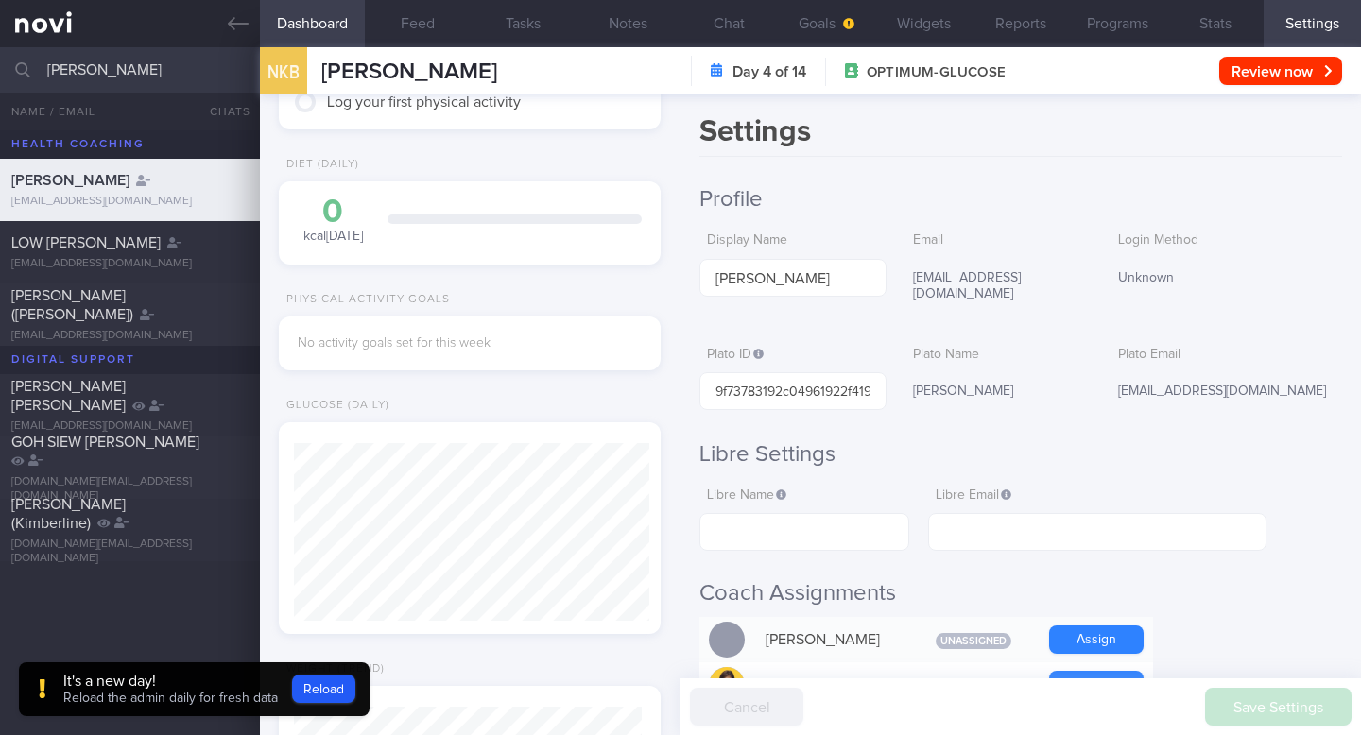 The image size is (1361, 735). What do you see at coordinates (284, 72) in the screenshot?
I see `div: NKB` at bounding box center [284, 72].